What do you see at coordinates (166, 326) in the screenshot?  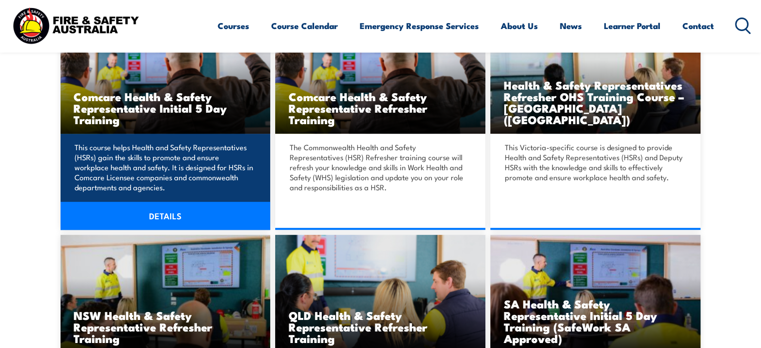 I see `h3: NSW Health & Safety Representative Refresher Training` at bounding box center [166, 326].